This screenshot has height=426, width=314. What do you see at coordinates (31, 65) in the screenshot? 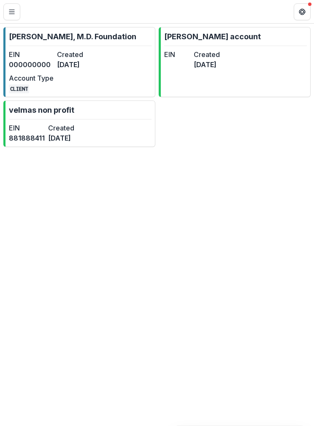
I see `dd: 000000000` at bounding box center [31, 65].